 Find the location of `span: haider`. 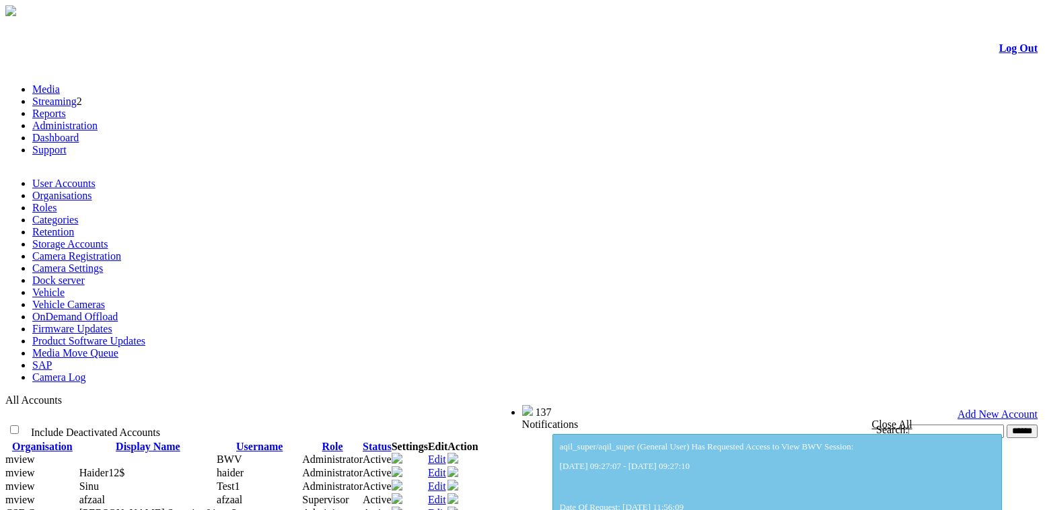

span: haider is located at coordinates (230, 473).